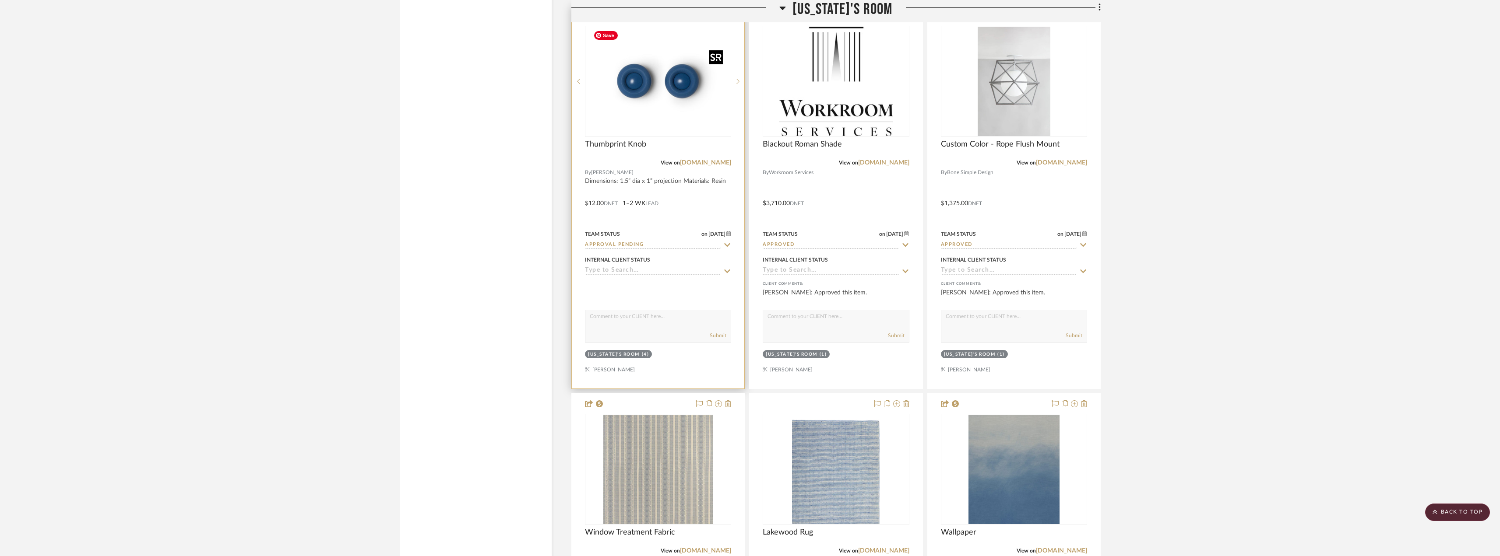 The height and width of the screenshot is (556, 1500). Describe the element at coordinates (645, 355) in the screenshot. I see `div: (4)` at that location.